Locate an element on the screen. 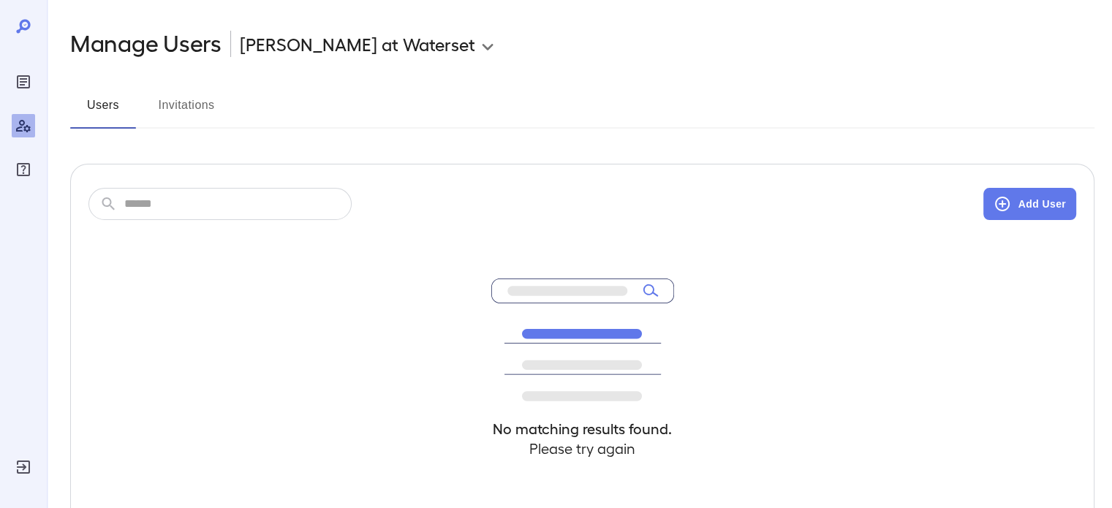 The width and height of the screenshot is (1112, 508). button: Add User is located at coordinates (1030, 204).